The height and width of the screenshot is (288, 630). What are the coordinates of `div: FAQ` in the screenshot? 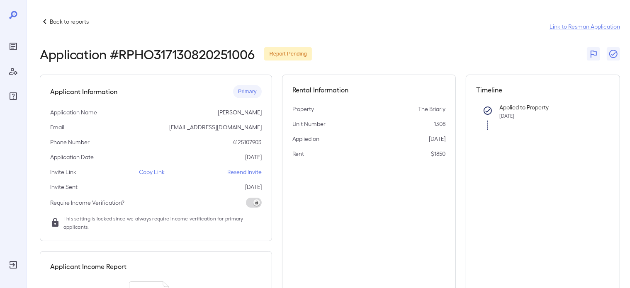 It's located at (13, 96).